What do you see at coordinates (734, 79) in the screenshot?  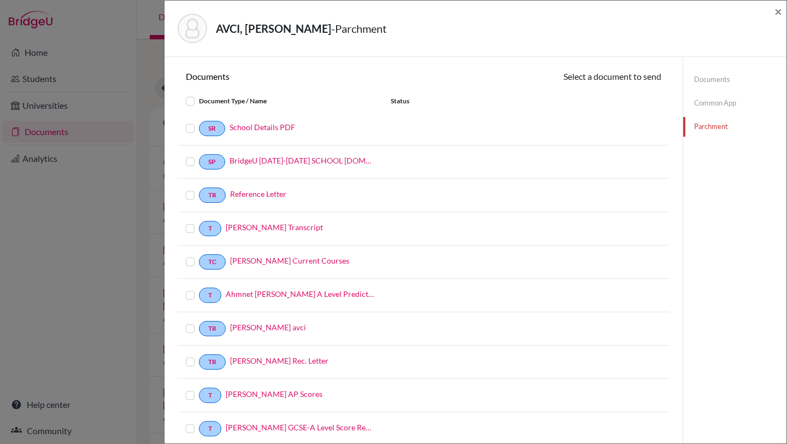 I see `a: Documents` at bounding box center [734, 79].